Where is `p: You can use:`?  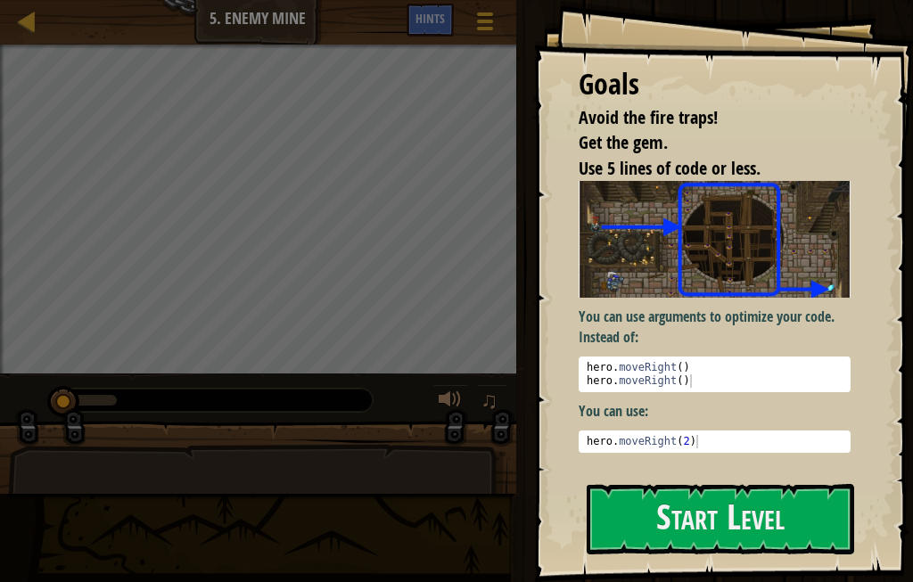 p: You can use: is located at coordinates (714, 411).